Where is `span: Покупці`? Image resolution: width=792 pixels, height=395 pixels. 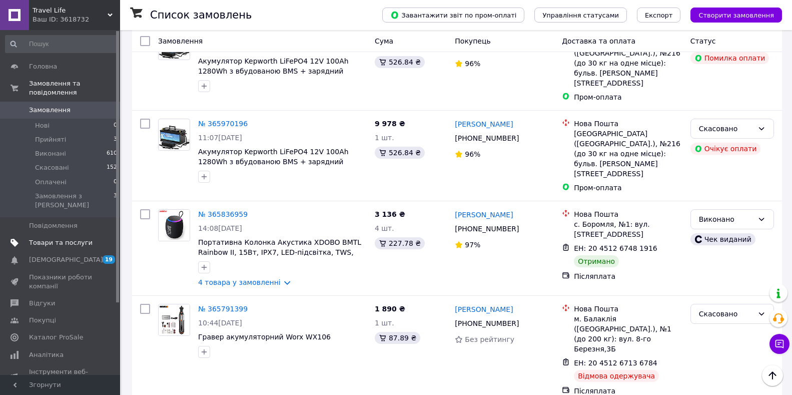
span: Покупці is located at coordinates (43, 320).